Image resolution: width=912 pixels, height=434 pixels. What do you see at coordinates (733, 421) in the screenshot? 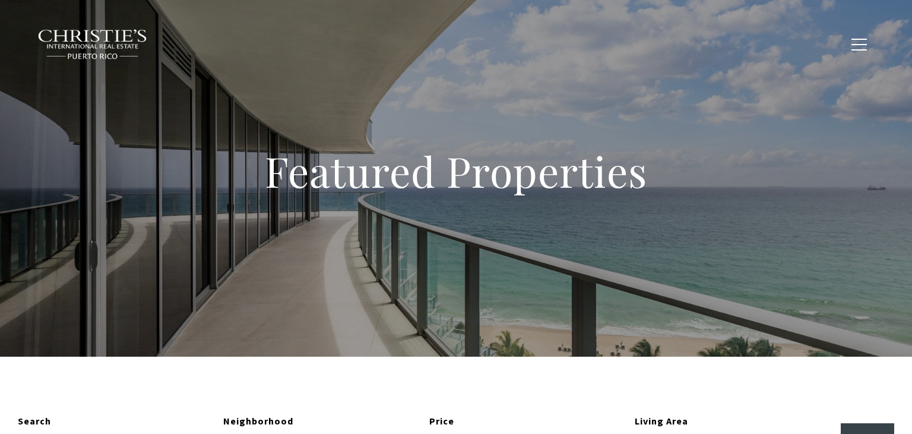
I see `div: Living Area` at bounding box center [733, 421].